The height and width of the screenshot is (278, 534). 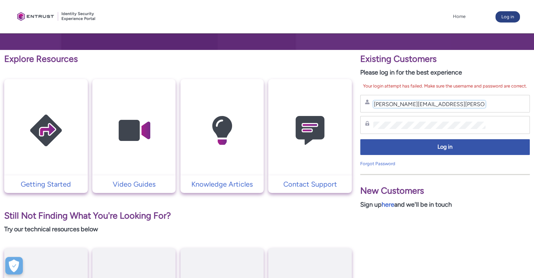 What do you see at coordinates (310, 130) in the screenshot?
I see `img: Contact Support` at bounding box center [310, 130].